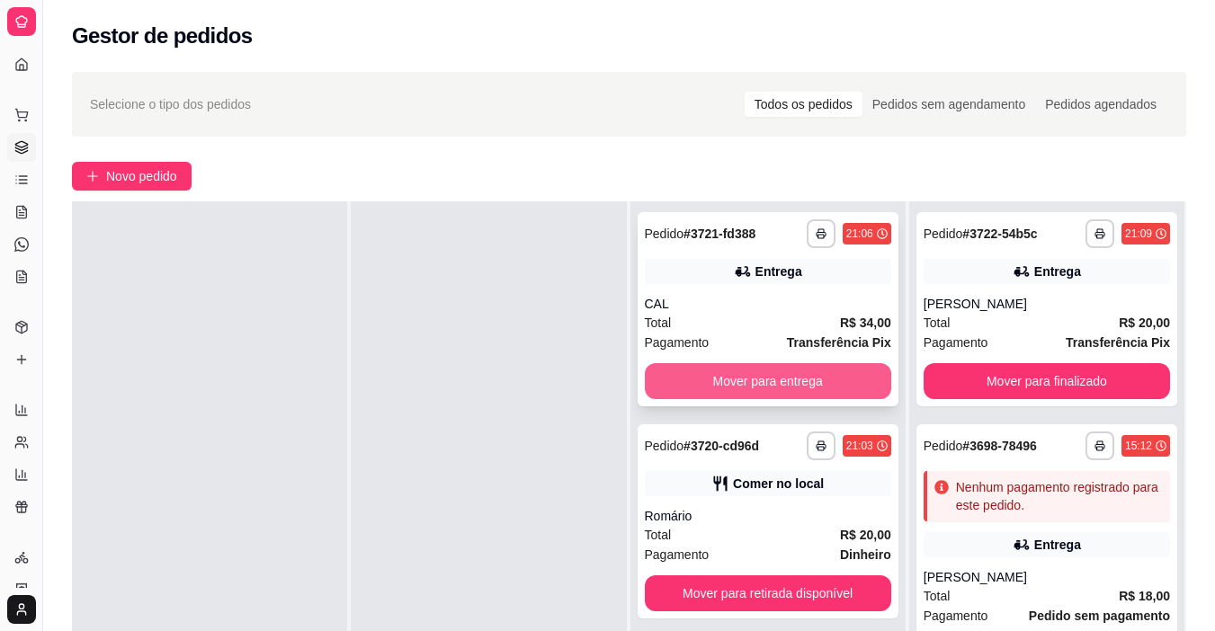 The width and height of the screenshot is (1215, 631). I want to click on strong: # 3722-54b5c, so click(999, 234).